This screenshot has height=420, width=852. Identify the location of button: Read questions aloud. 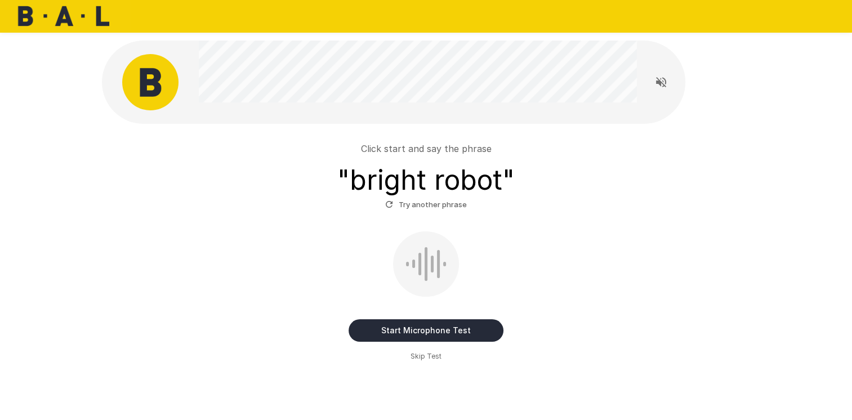
(661, 82).